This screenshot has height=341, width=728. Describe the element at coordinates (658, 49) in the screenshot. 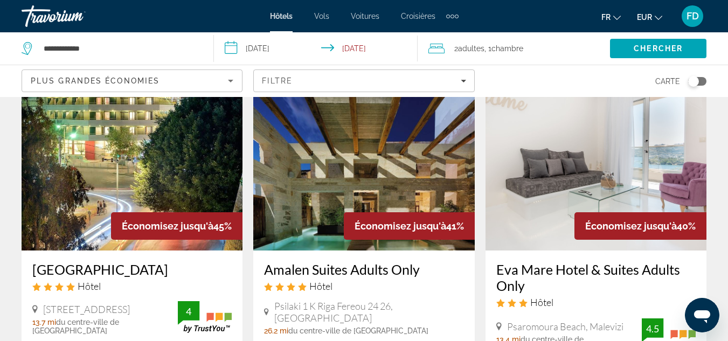

I see `button: Search` at that location.